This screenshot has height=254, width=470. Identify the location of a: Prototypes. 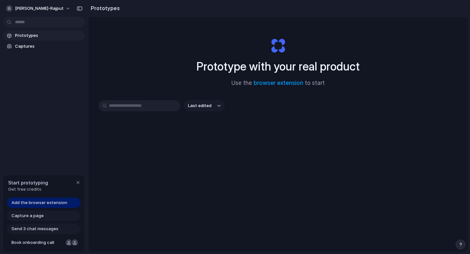
(44, 36).